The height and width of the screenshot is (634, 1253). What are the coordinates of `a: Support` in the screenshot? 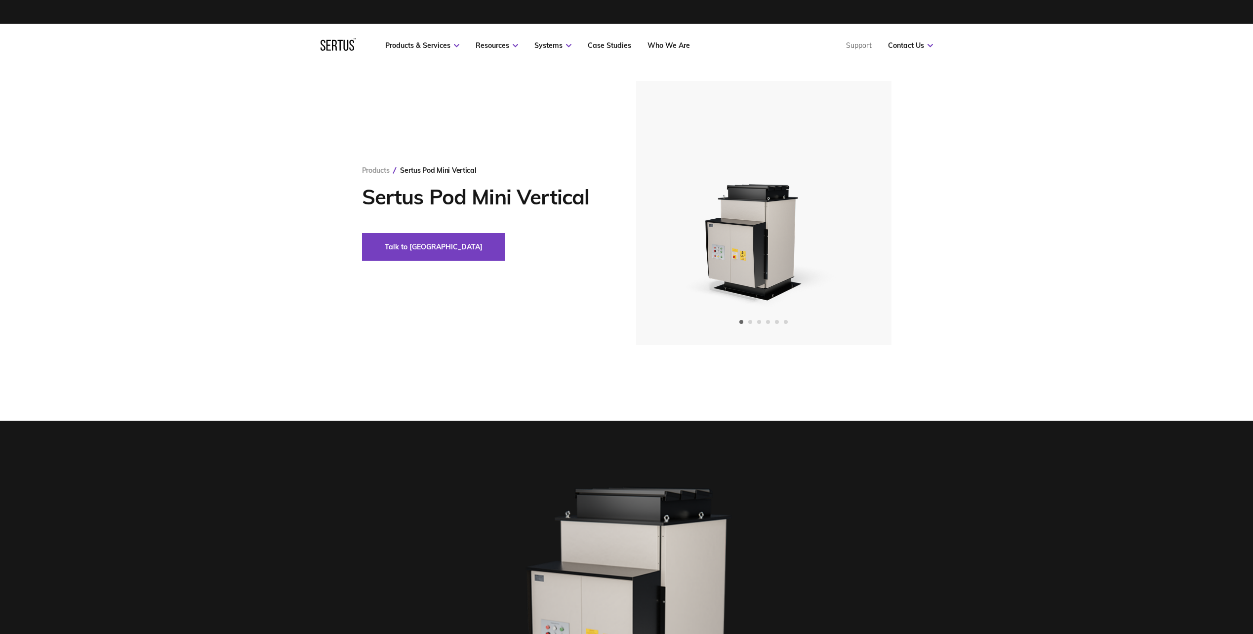 It's located at (859, 45).